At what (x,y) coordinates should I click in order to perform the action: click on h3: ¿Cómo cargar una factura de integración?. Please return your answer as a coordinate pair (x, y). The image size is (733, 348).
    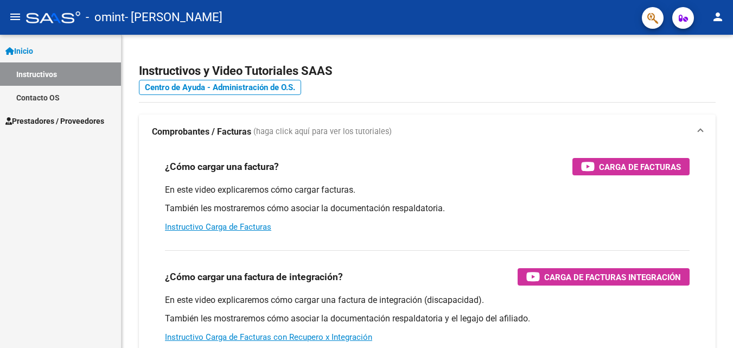
    Looking at the image, I should click on (254, 277).